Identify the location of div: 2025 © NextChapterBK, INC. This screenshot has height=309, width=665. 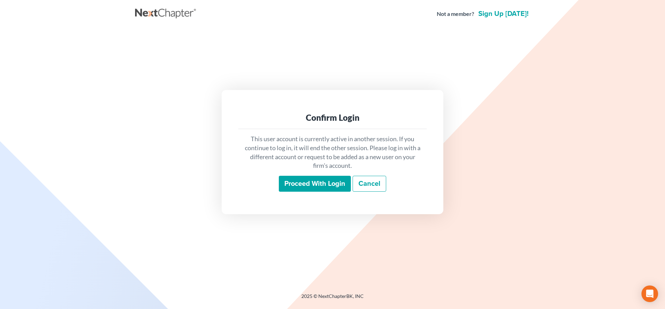
(332, 299).